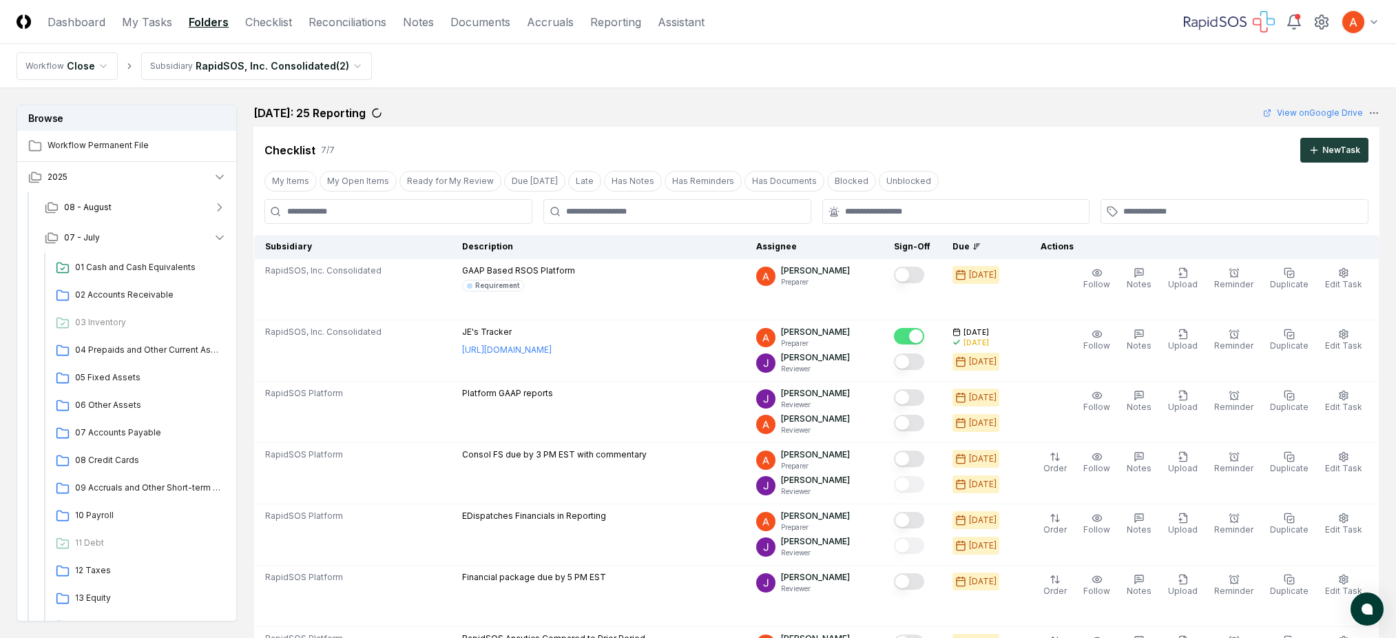 This screenshot has height=638, width=1396. I want to click on a: My Tasks, so click(147, 22).